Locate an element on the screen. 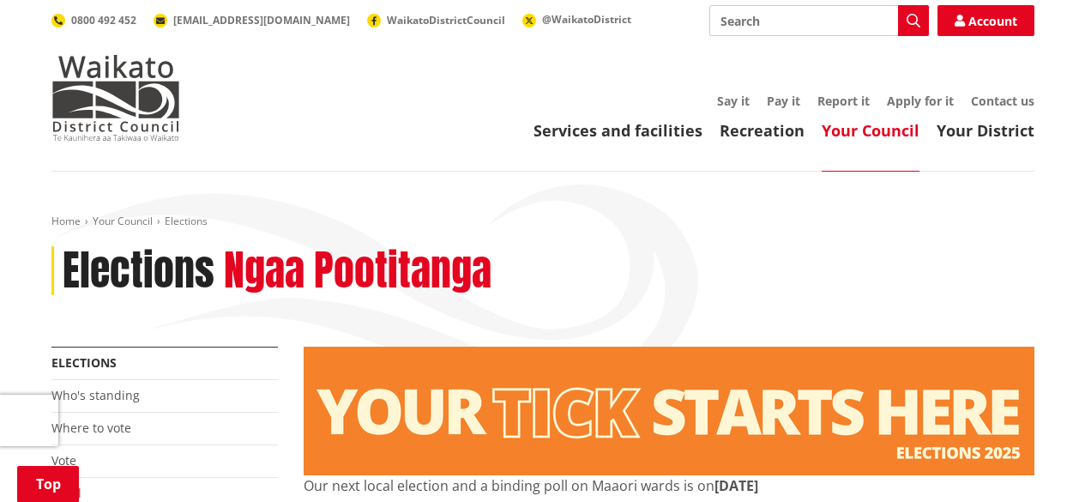 Image resolution: width=1085 pixels, height=502 pixels. a: Who's standing is located at coordinates (95, 394).